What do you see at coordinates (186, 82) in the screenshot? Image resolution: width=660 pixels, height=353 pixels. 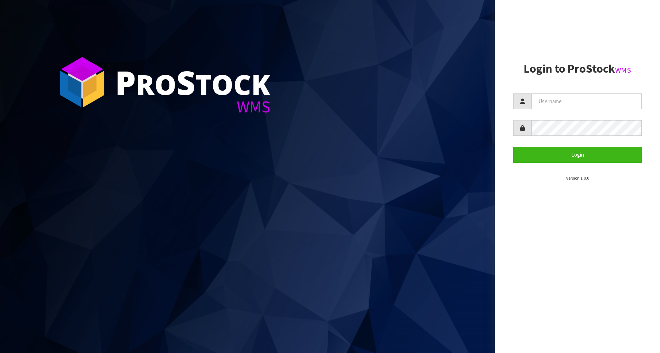 I see `span: S` at bounding box center [186, 82].